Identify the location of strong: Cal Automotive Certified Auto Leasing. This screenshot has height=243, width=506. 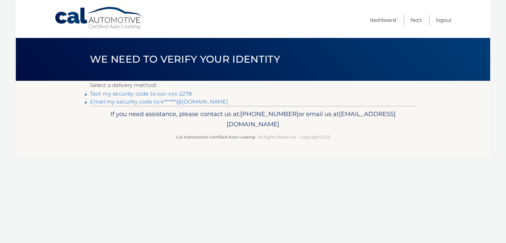
(216, 137).